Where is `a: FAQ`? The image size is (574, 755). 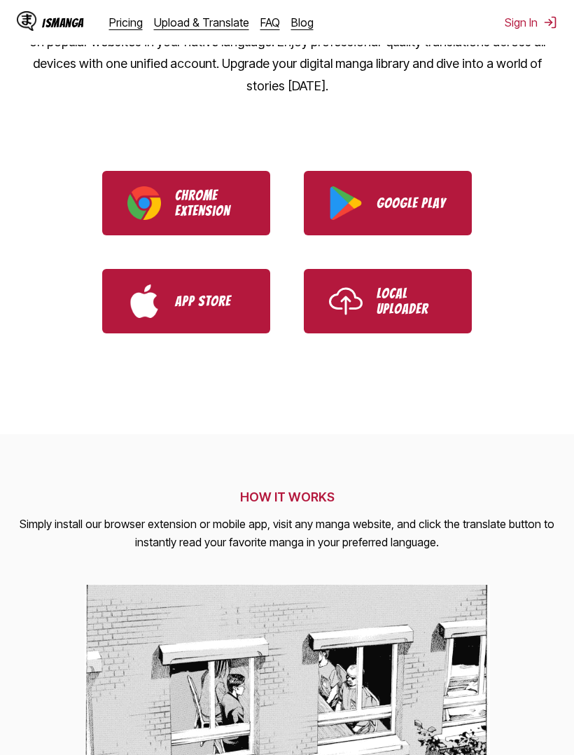
a: FAQ is located at coordinates (270, 22).